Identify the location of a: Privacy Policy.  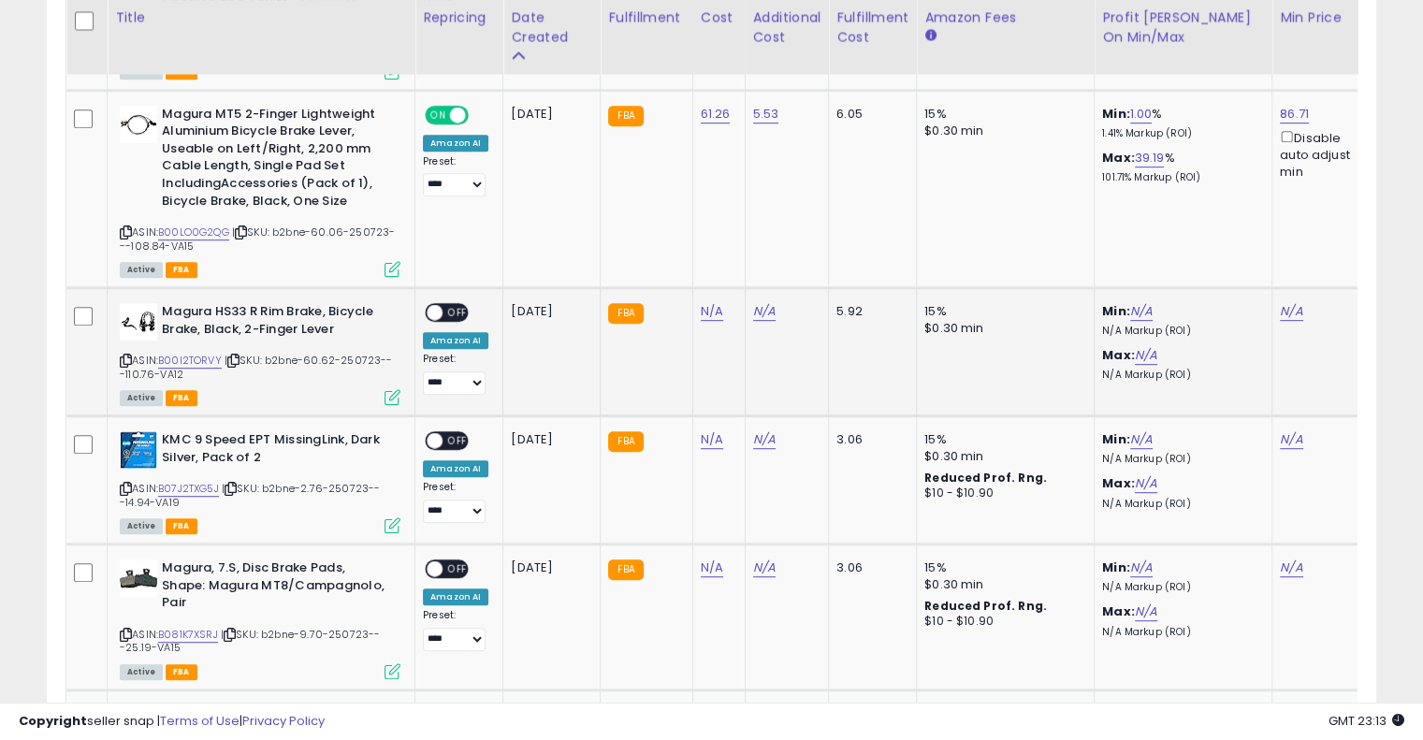
(284, 721).